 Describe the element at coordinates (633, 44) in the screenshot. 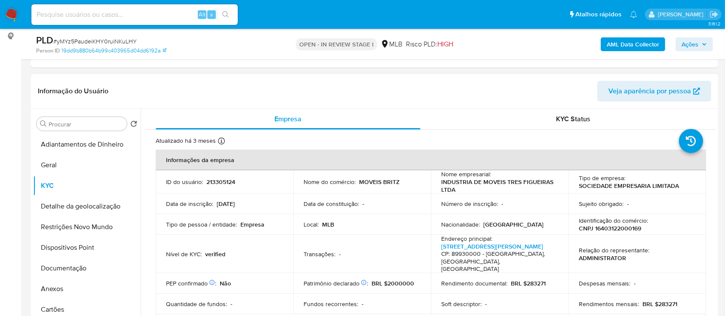

I see `button: AML Data Collector` at that location.